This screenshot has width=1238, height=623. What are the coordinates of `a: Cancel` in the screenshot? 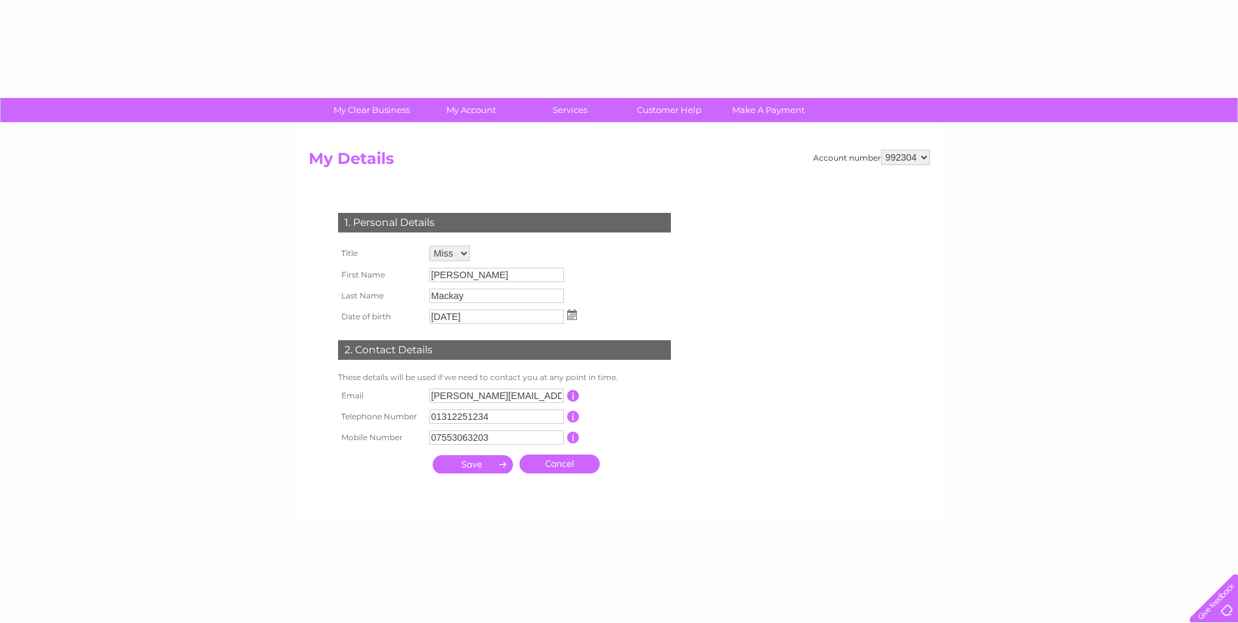 It's located at (559, 463).